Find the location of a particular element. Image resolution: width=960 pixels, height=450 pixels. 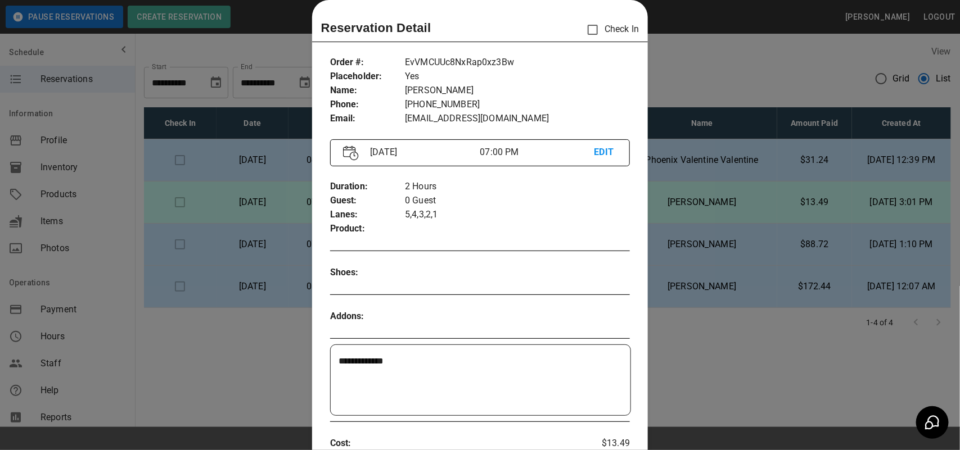

p: 2 Hours is located at coordinates (517, 187).